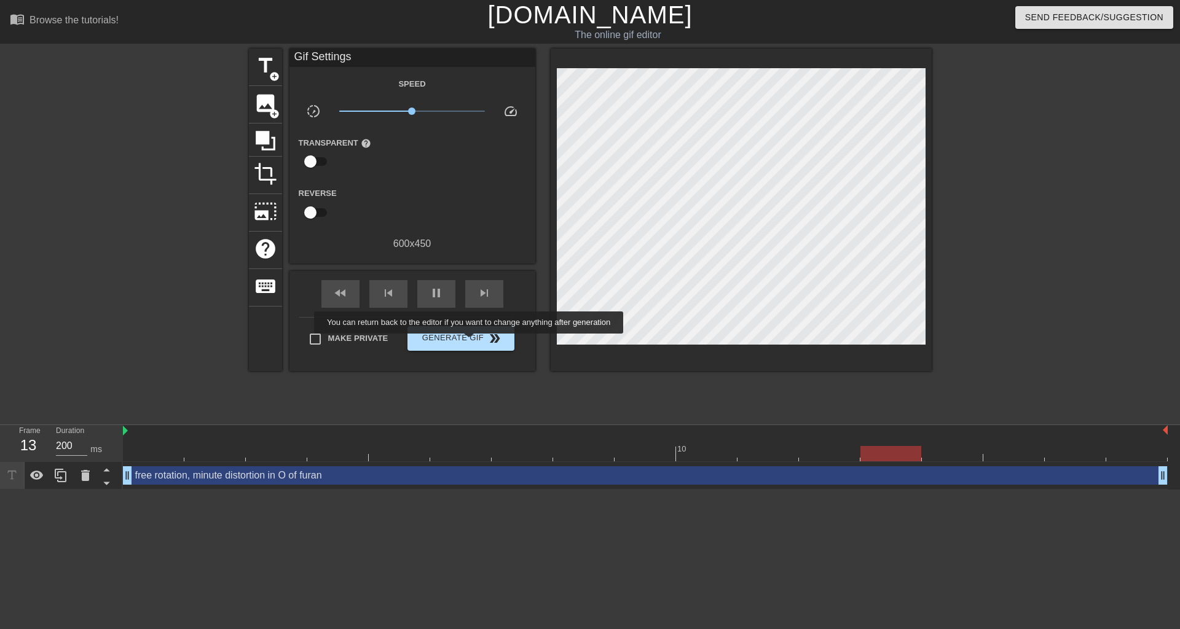 This screenshot has height=629, width=1180. I want to click on span: keyboard, so click(265, 286).